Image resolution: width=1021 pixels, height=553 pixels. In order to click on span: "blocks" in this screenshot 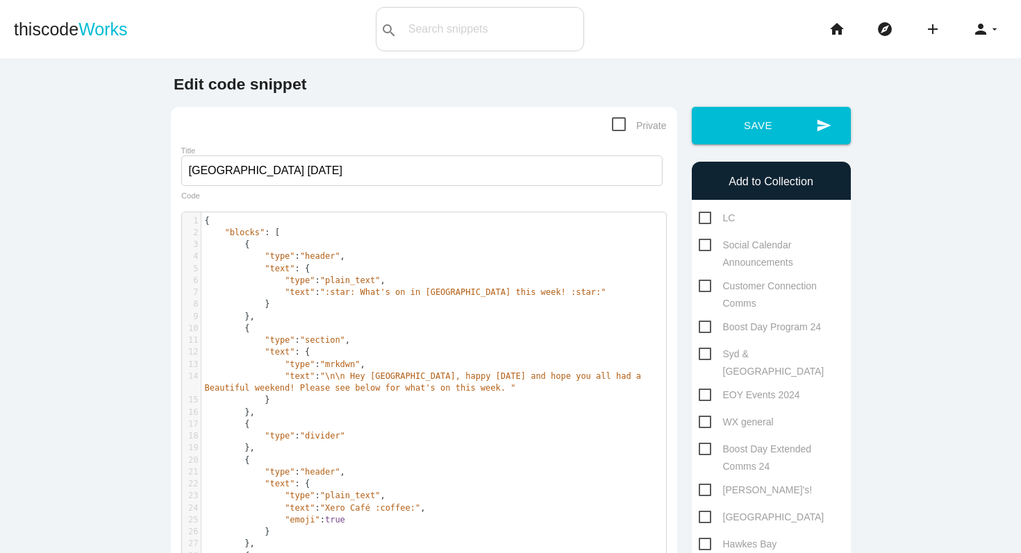, I will do `click(244, 233)`.